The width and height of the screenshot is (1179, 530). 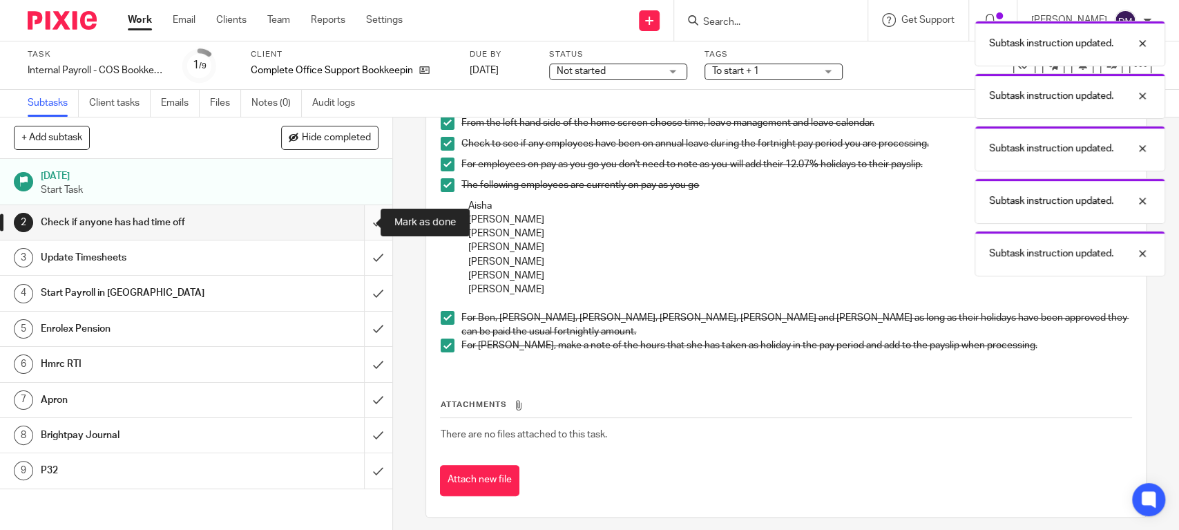 What do you see at coordinates (23, 222) in the screenshot?
I see `div: 2` at bounding box center [23, 222].